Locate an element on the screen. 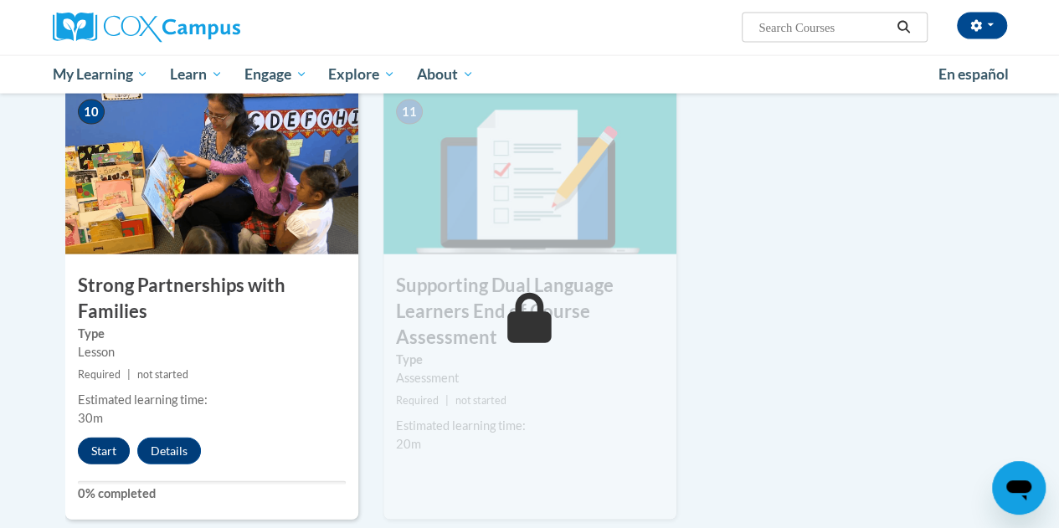  input: Search Courses is located at coordinates (824, 28).